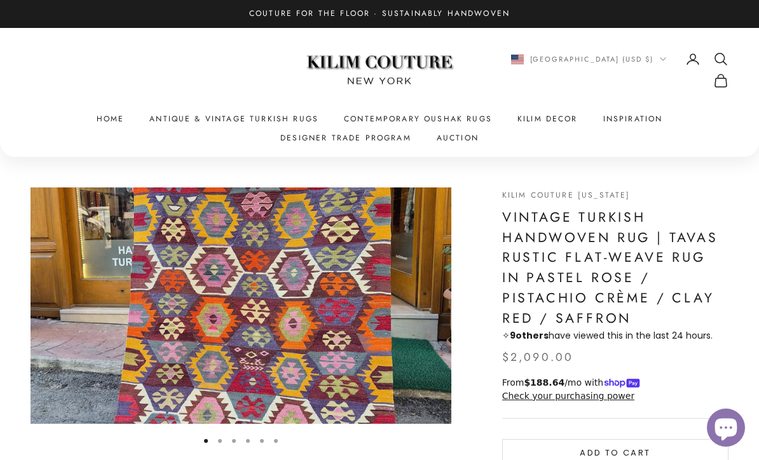 This screenshot has width=759, height=460. I want to click on a: Contemporary Oushak Rugs, so click(418, 119).